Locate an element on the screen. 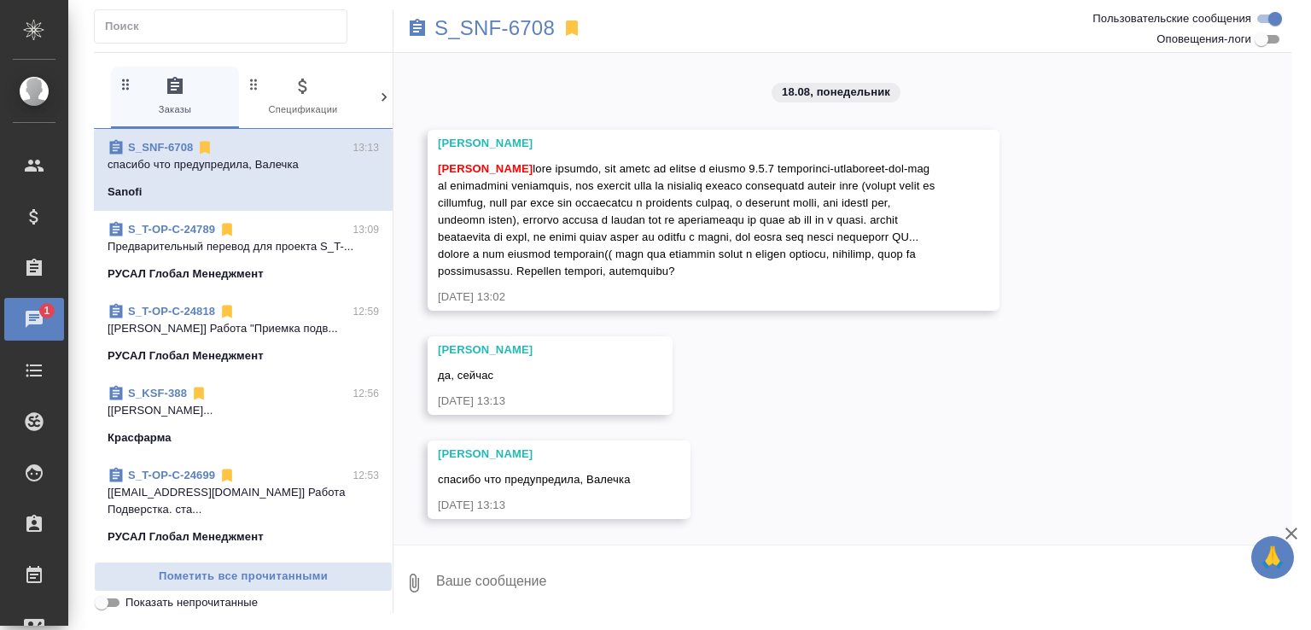 The width and height of the screenshot is (1311, 630). span: lore ipsumdo, sit ametc ad elitse d eiusmo 9.5.7 temporinci-utlaboreet-dol-mag al enimadmini veni... is located at coordinates (688, 219).